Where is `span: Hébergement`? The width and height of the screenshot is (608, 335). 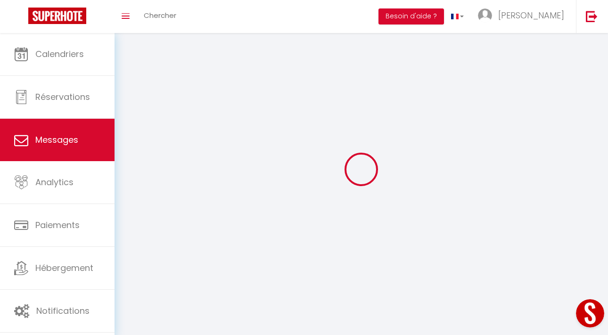 span: Hébergement is located at coordinates (64, 268).